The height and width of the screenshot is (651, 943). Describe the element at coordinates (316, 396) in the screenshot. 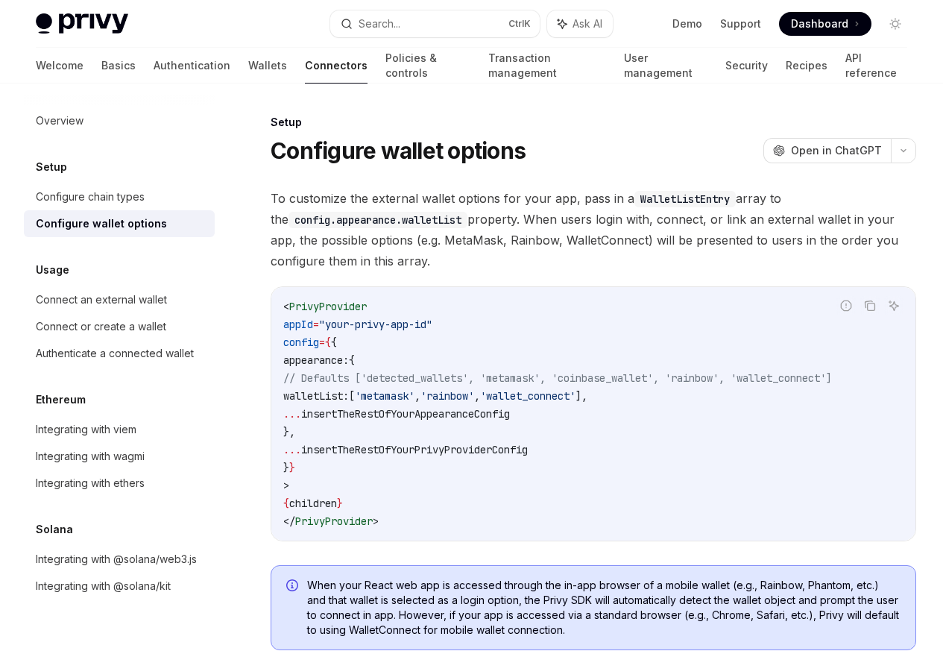

I see `span: walletList:` at that location.